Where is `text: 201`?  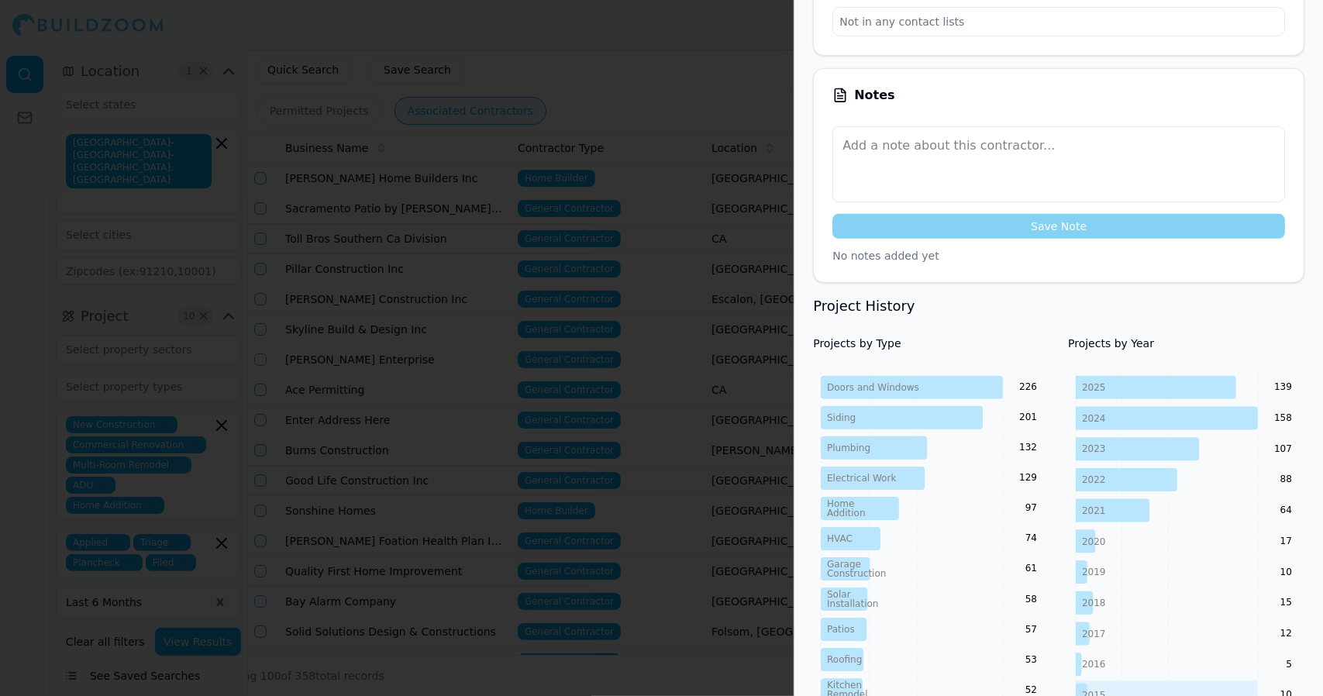
text: 201 is located at coordinates (1028, 418).